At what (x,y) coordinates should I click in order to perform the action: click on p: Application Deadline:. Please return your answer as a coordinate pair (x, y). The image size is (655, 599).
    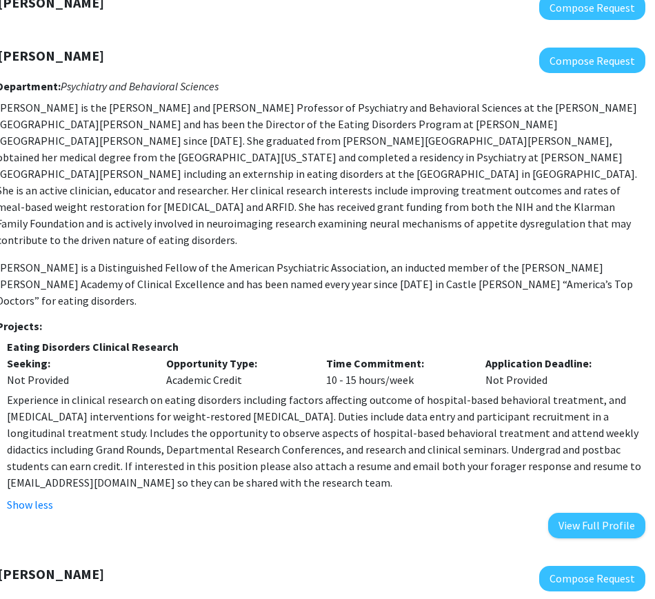
    Looking at the image, I should click on (555, 363).